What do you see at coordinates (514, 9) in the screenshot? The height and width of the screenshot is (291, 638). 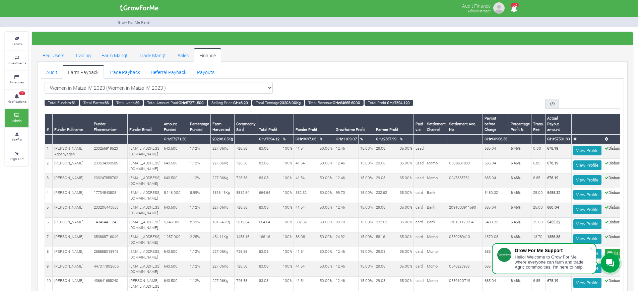 I see `i: Notifications` at bounding box center [514, 9].